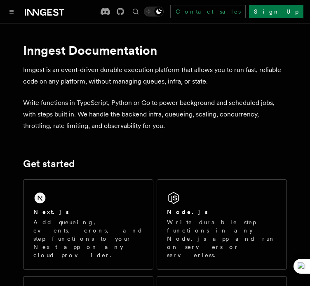 This screenshot has width=310, height=286. Describe the element at coordinates (154, 12) in the screenshot. I see `button: Toggle dark mode` at that location.